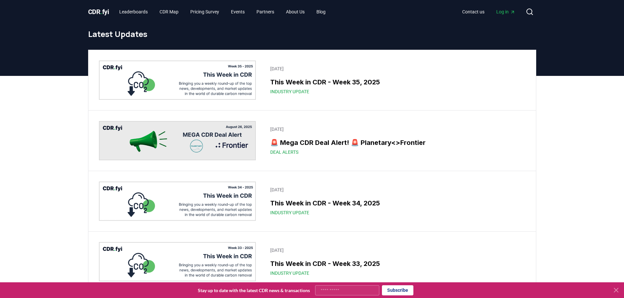  What do you see at coordinates (177, 141) in the screenshot?
I see `img: 🚨 Mega CDR Deal Alert! 🚨 Planetary<>Frontier blog post image` at bounding box center [177, 141].